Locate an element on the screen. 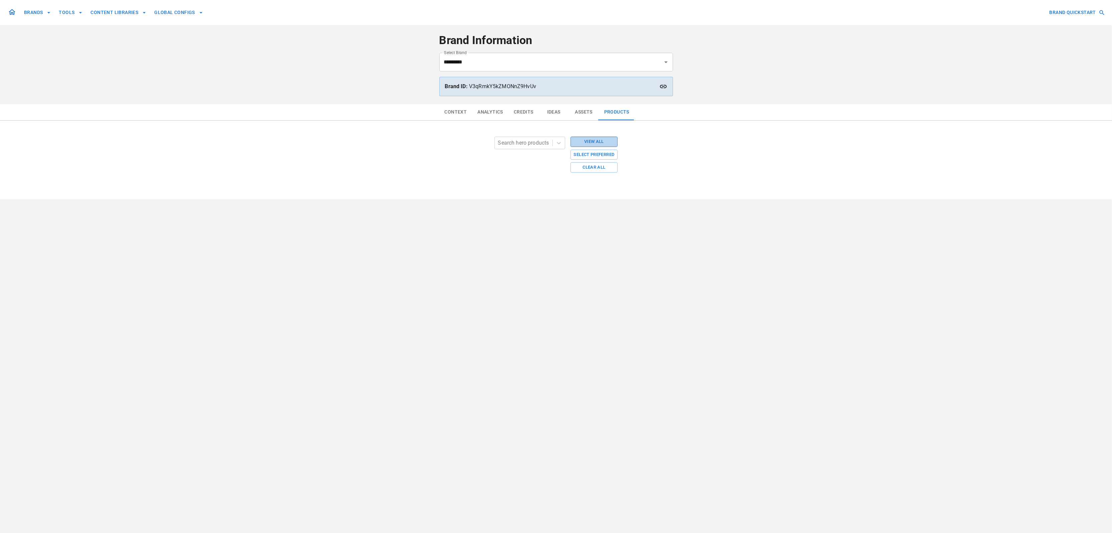  button: Select Preferred is located at coordinates (594, 155).